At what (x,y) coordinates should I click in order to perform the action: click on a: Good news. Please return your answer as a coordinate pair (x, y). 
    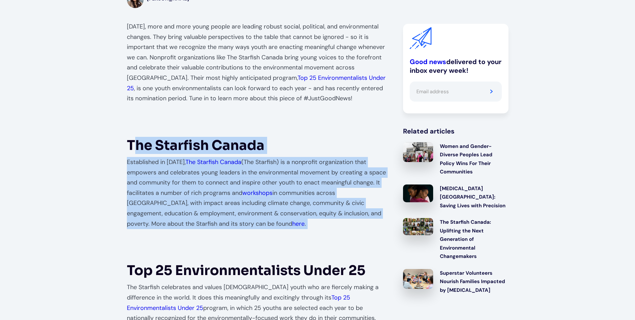
    Looking at the image, I should click on (428, 61).